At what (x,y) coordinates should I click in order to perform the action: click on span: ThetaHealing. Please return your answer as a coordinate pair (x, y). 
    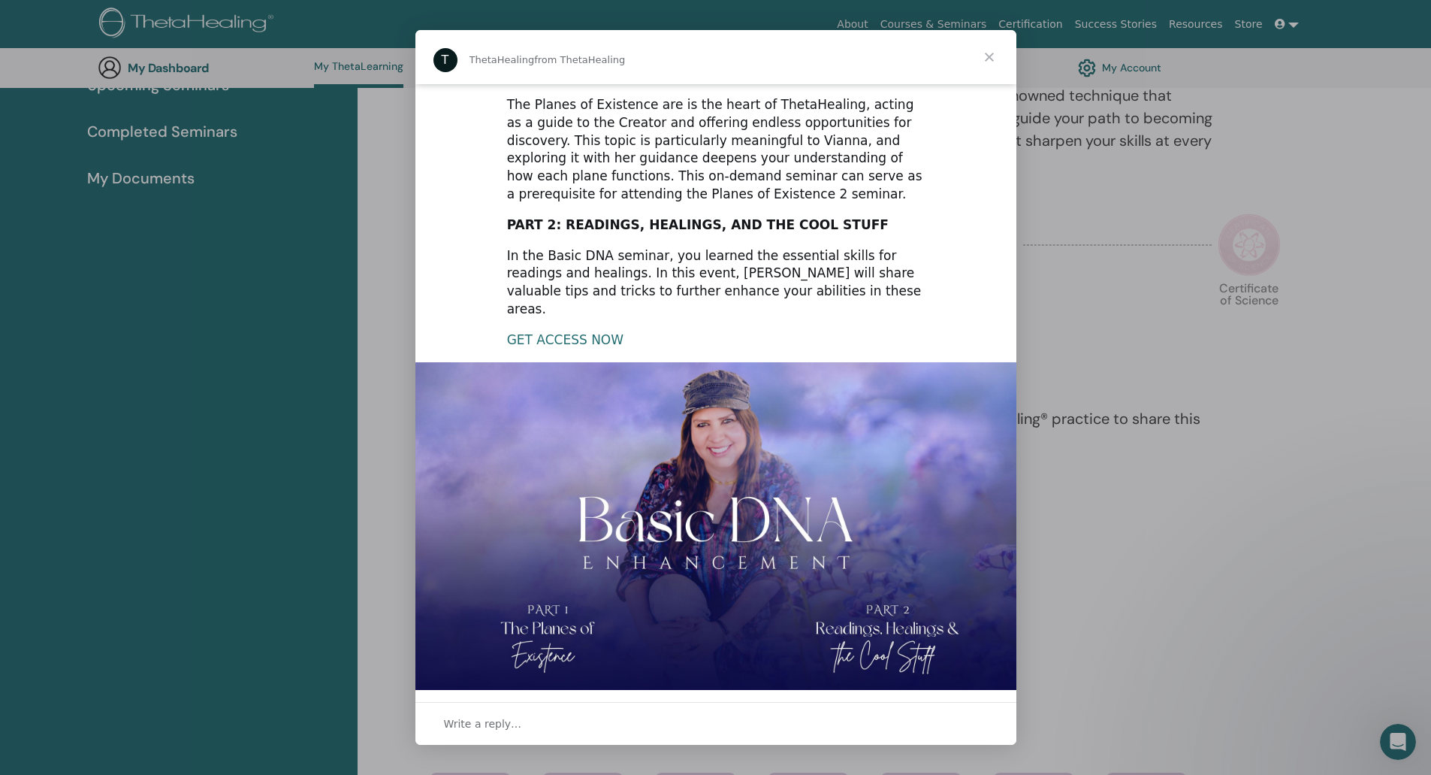
    Looking at the image, I should click on (502, 59).